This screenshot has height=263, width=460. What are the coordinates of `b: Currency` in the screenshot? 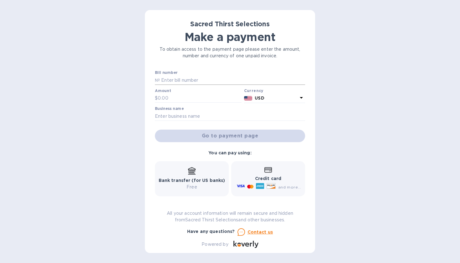 It's located at (254, 91).